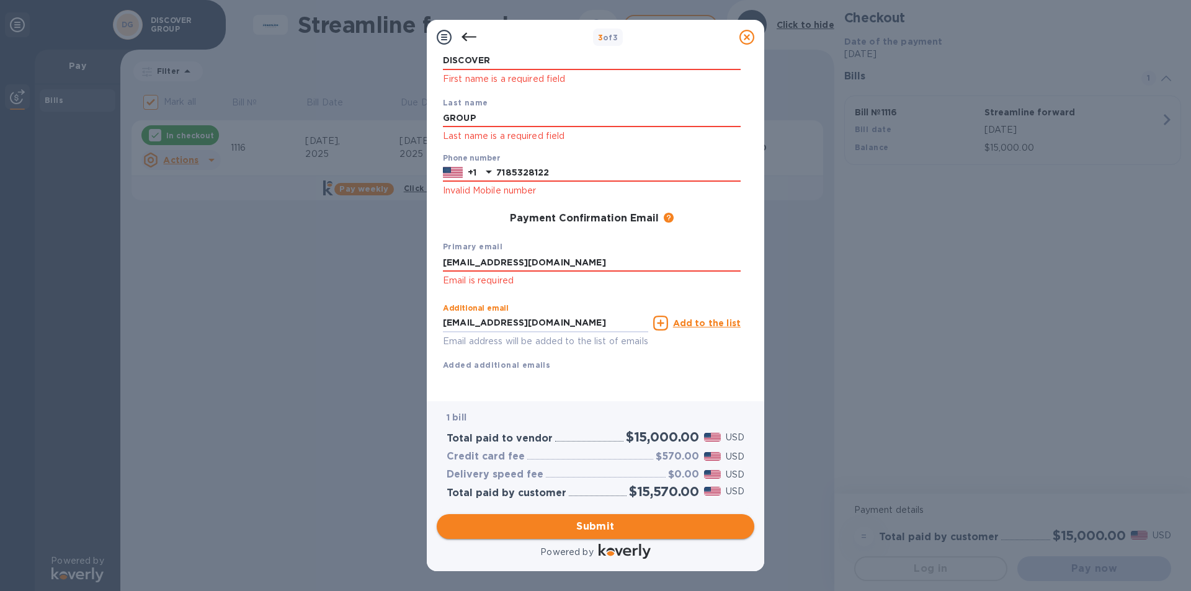 This screenshot has width=1191, height=591. I want to click on b: Added additional emails, so click(496, 365).